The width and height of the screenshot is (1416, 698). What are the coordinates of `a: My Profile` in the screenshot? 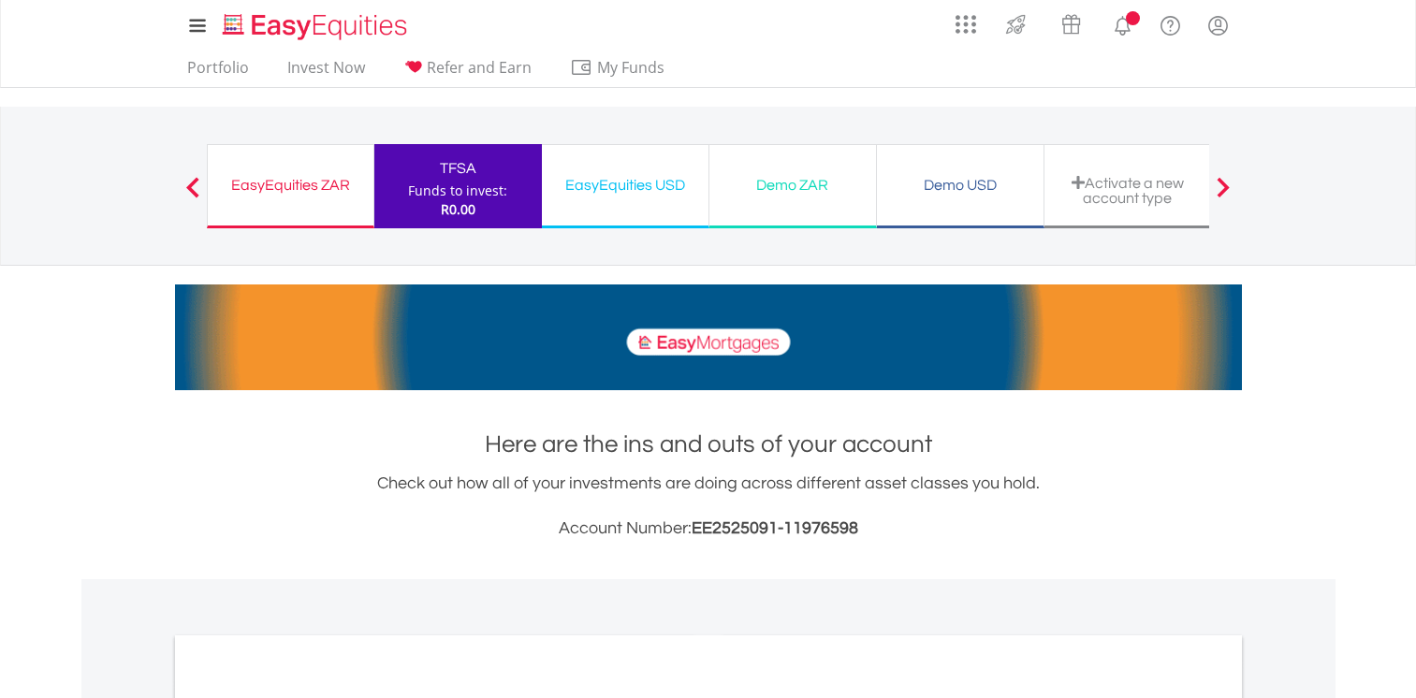 It's located at (1218, 25).